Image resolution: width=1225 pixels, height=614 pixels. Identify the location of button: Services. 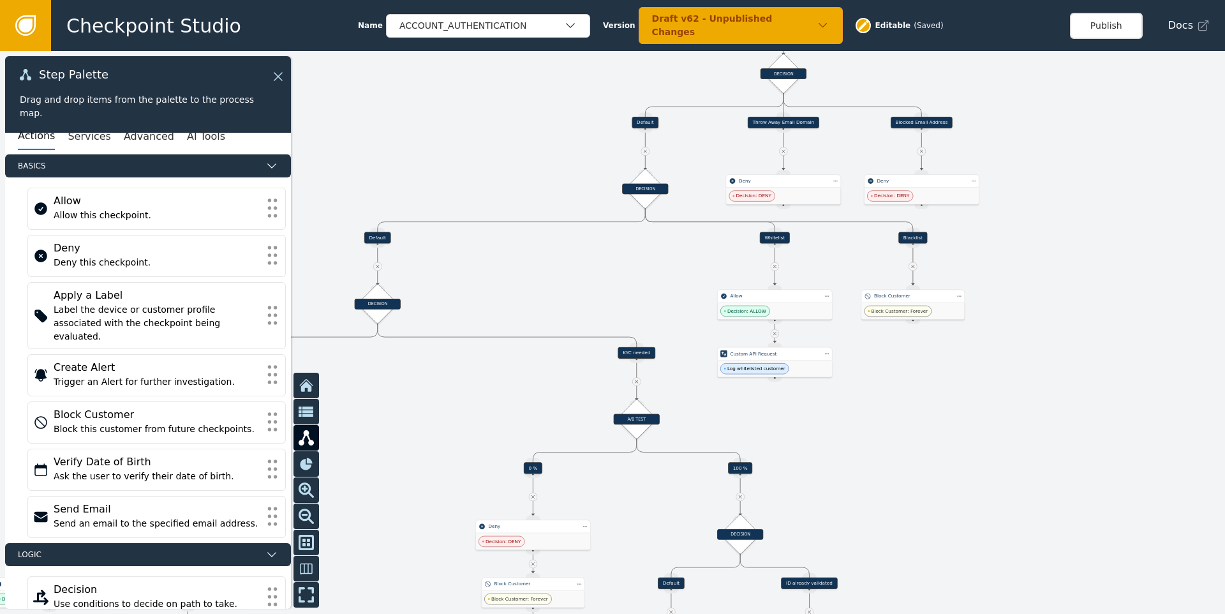
(89, 137).